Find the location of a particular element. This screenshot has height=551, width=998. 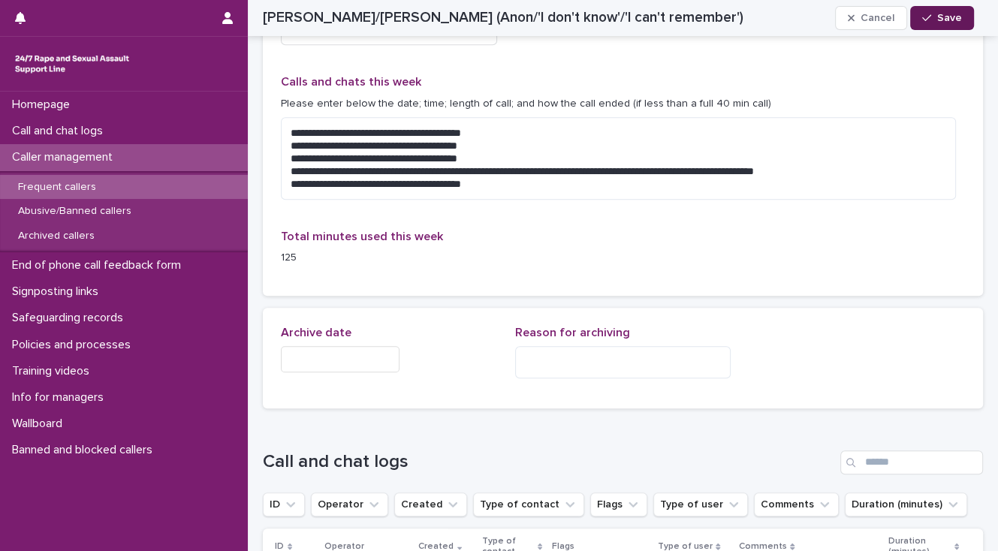

p: Training videos is located at coordinates (53, 371).